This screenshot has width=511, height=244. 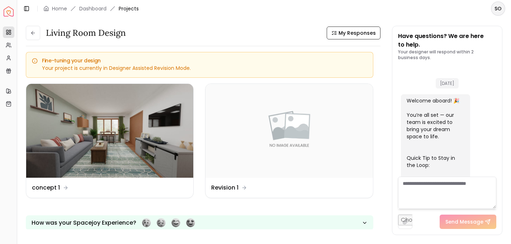 What do you see at coordinates (60, 9) in the screenshot?
I see `a: Home` at bounding box center [60, 9].